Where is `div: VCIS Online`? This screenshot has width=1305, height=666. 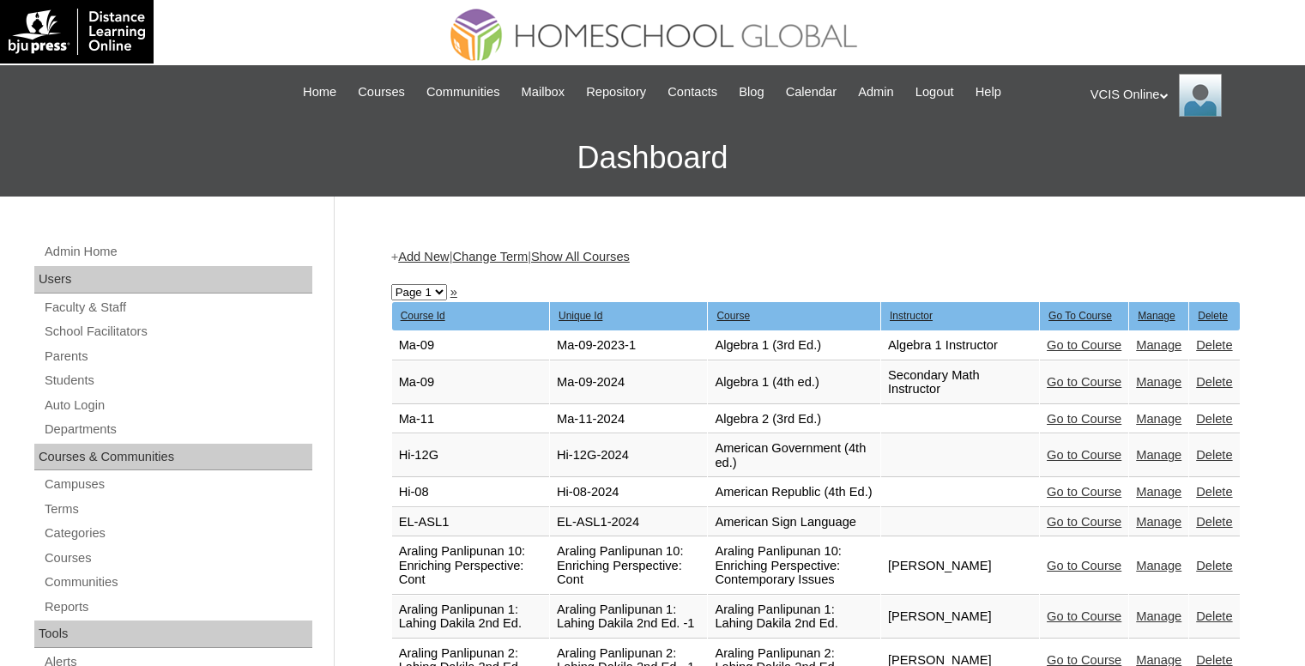 div: VCIS Online is located at coordinates (1189, 95).